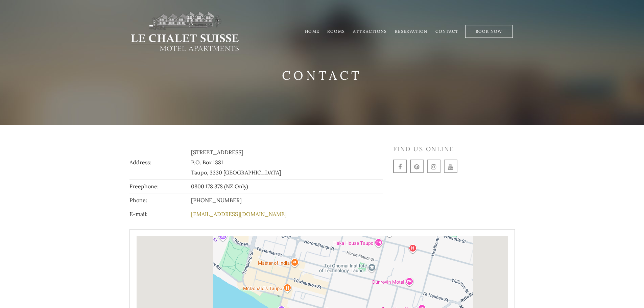 This screenshot has width=644, height=308. Describe the element at coordinates (446, 31) in the screenshot. I see `a: Contact` at that location.